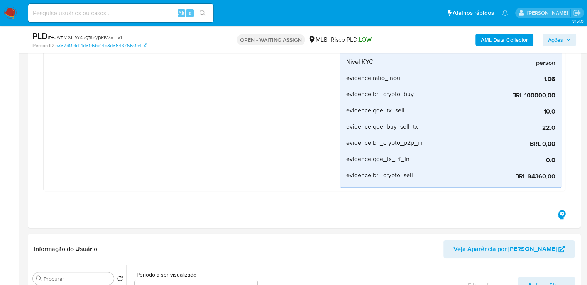 This screenshot has height=285, width=587. Describe the element at coordinates (576, 13) in the screenshot. I see `a: Sair` at that location.